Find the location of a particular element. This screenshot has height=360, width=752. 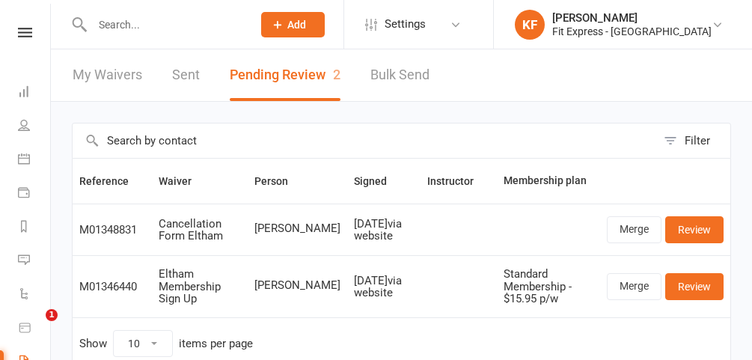

div: KF is located at coordinates (530, 25).